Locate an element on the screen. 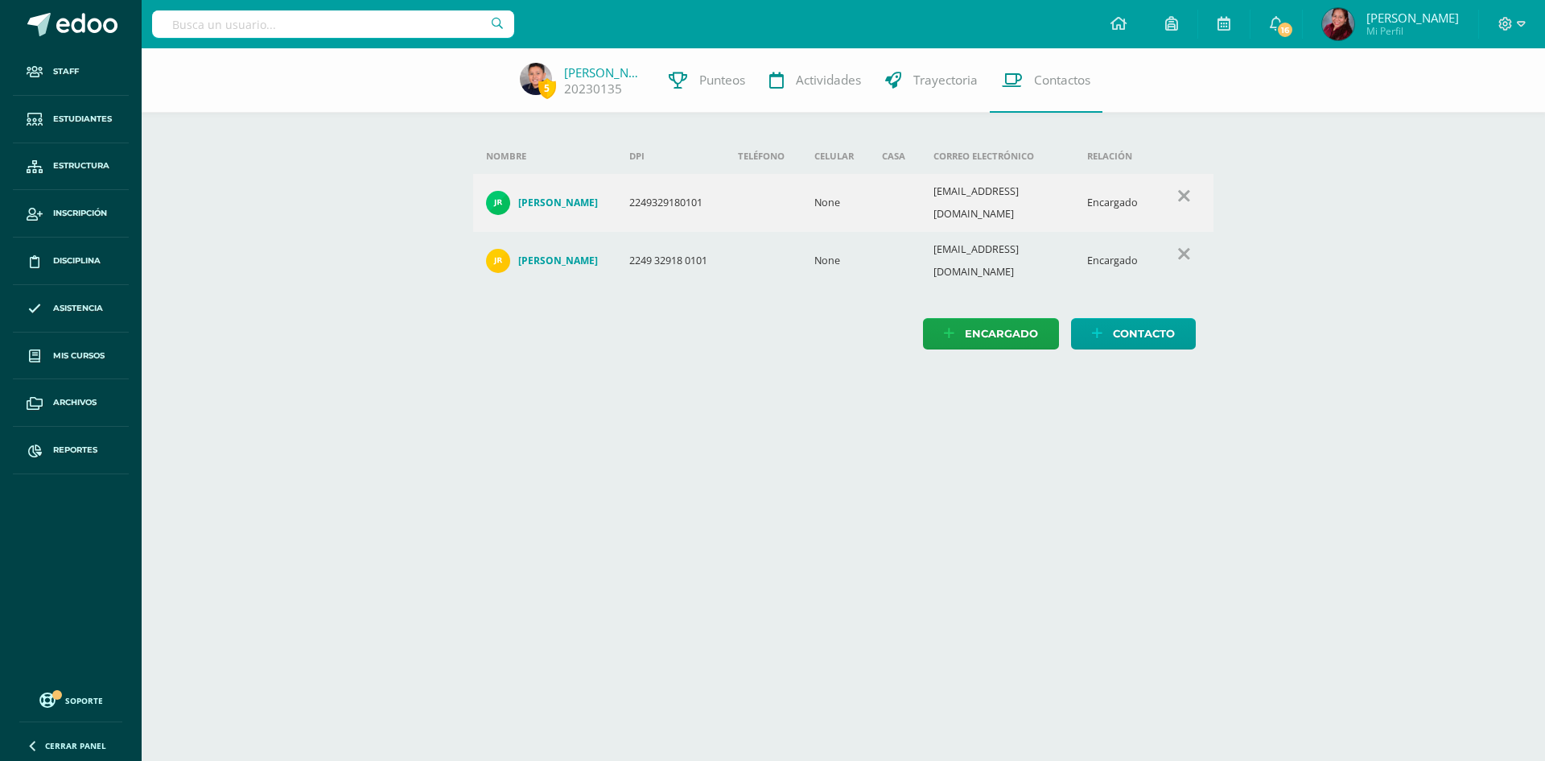 This screenshot has width=1545, height=761. span: Soporte is located at coordinates (84, 700).